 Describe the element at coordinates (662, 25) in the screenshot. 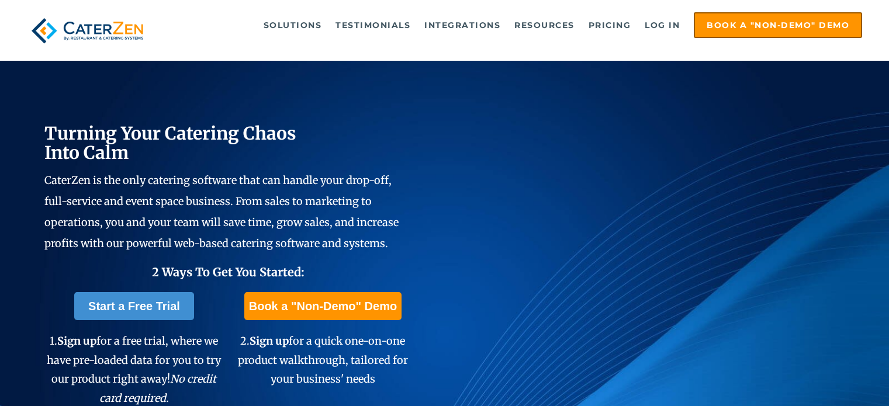

I see `a: Log in` at that location.